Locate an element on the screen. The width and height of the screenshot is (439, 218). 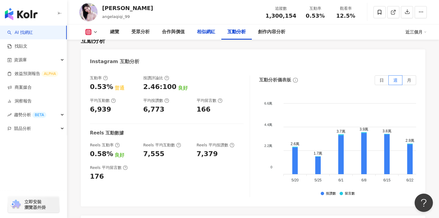
div: 總覽 is located at coordinates (115, 32).